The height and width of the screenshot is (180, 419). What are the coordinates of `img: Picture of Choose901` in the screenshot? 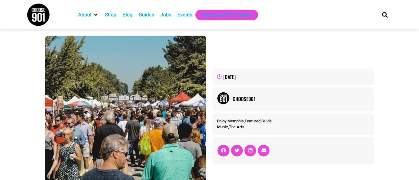 It's located at (223, 98).